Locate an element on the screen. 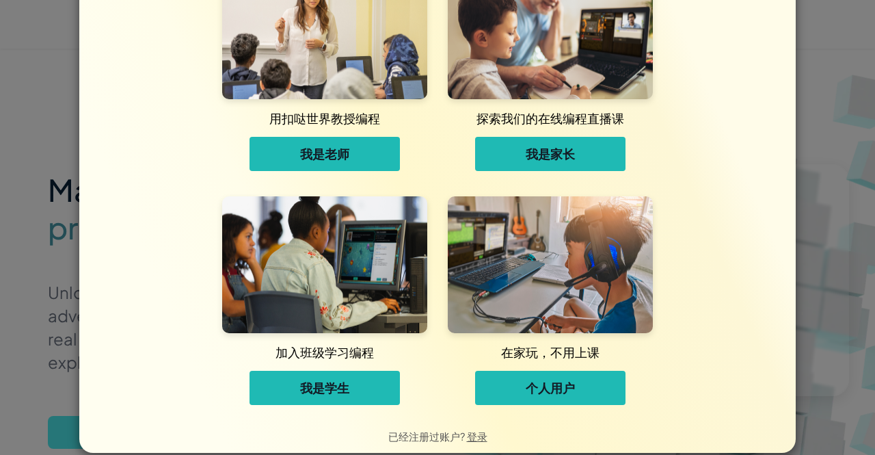  div: 用扣哒世界教授编程 is located at coordinates (325, 118).